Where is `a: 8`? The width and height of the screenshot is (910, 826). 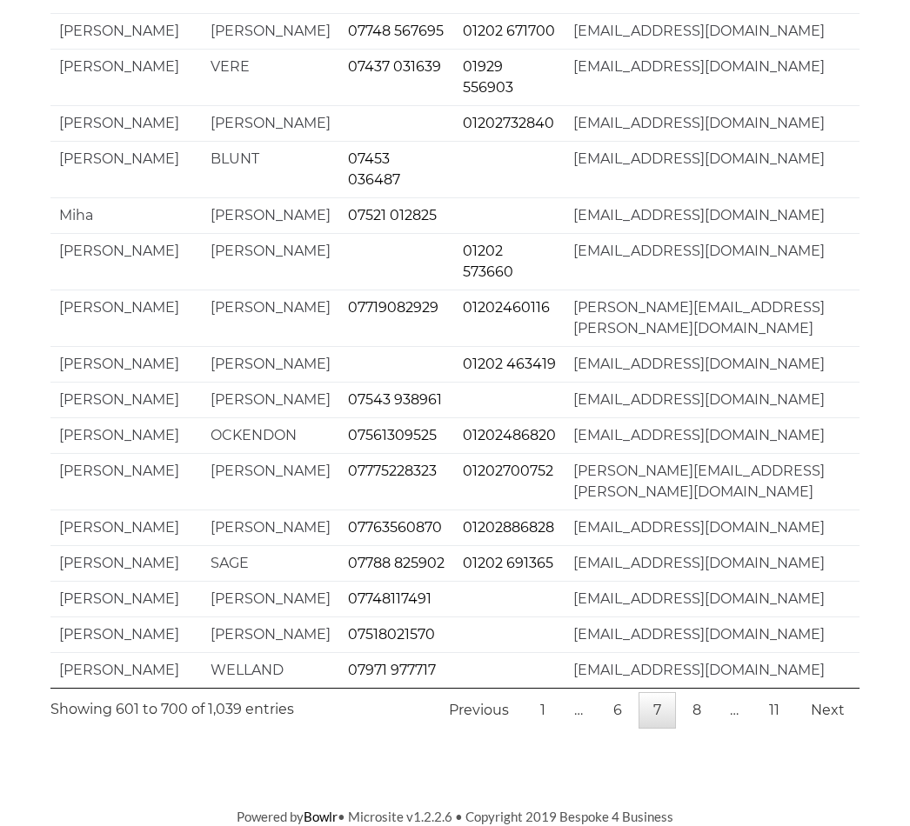
a: 8 is located at coordinates (697, 711).